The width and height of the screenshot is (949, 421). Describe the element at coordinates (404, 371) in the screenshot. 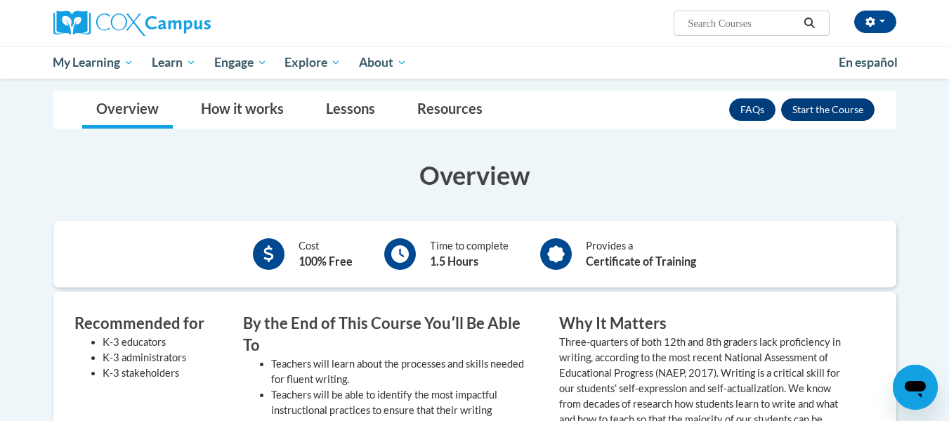

I see `li: Teachers will learn about the processes and skills needed for fluent writing.` at that location.